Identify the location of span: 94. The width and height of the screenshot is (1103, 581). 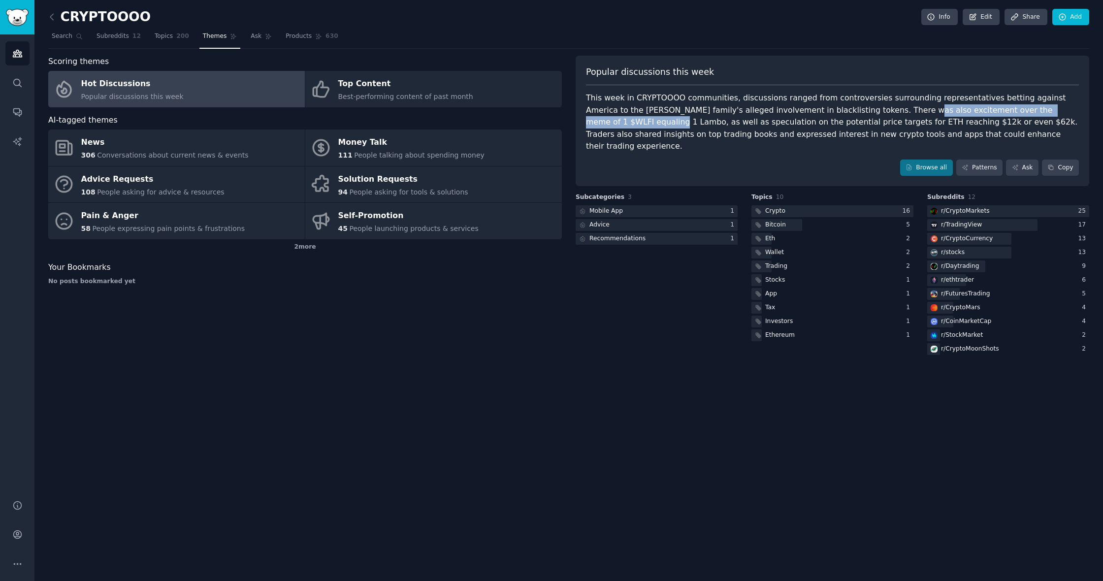
(343, 192).